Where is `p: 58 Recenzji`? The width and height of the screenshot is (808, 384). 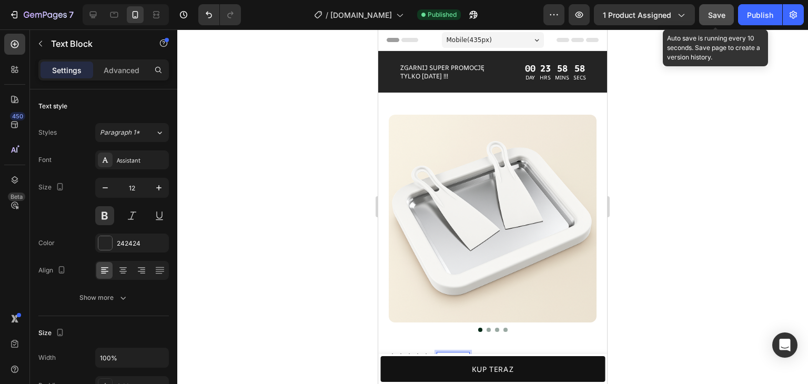
p: 58 Recenzji is located at coordinates (75, 328).